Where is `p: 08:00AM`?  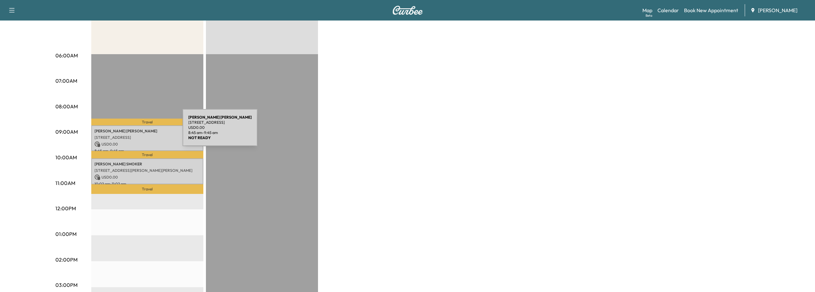 p: 08:00AM is located at coordinates (67, 106).